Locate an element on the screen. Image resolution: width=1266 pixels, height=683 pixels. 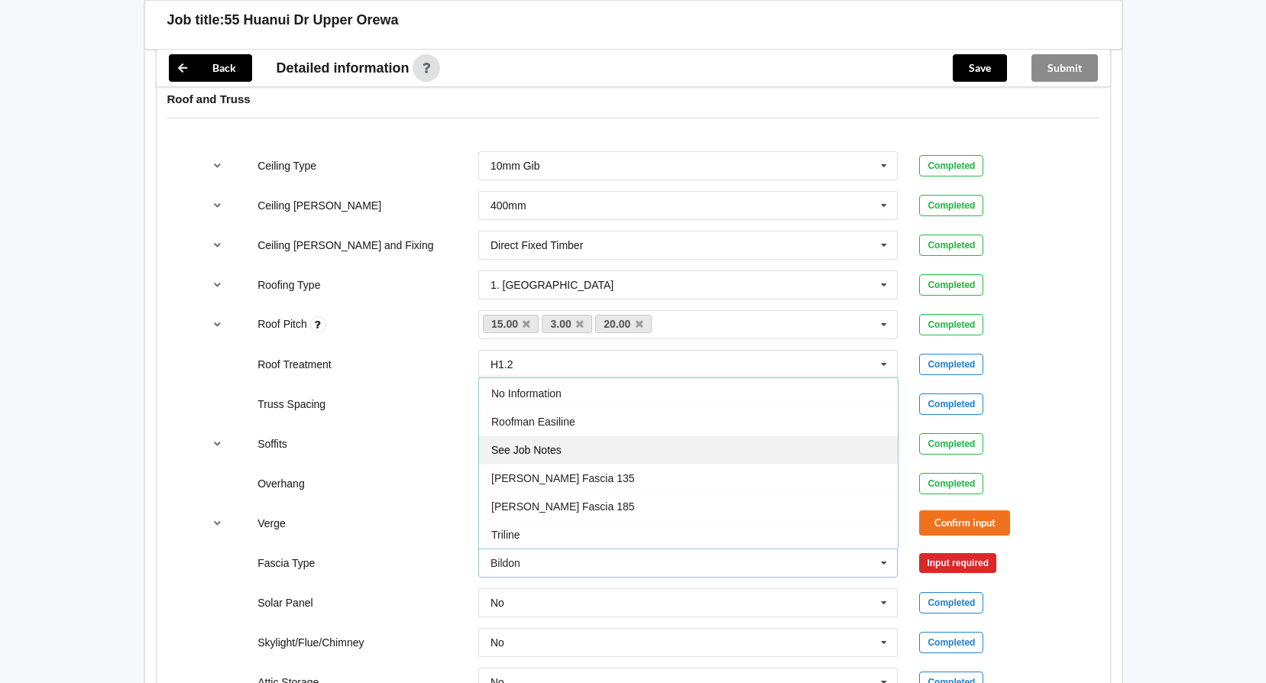
span: No Information is located at coordinates (527, 394).